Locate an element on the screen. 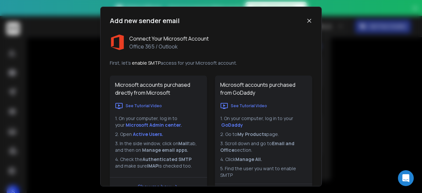 Image resolution: width=422 pixels, height=193 pixels. div: Open Intercom Messenger is located at coordinates (406, 178).